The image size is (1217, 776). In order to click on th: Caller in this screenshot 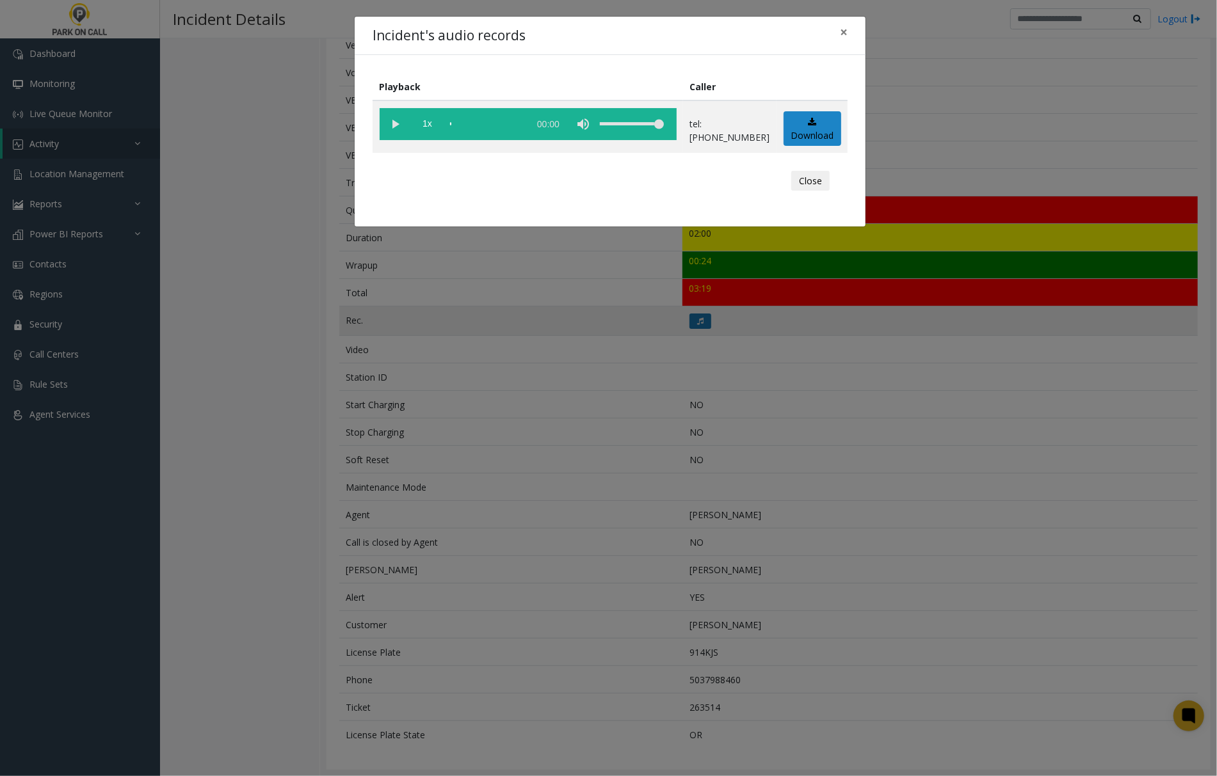, I will do `click(730, 86)`.